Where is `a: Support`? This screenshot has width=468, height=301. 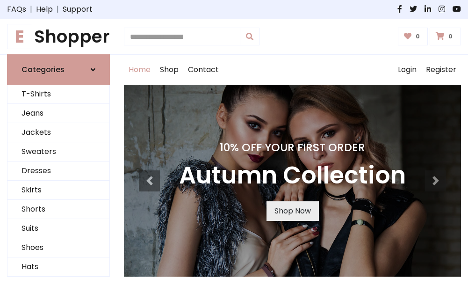 a: Support is located at coordinates (78, 9).